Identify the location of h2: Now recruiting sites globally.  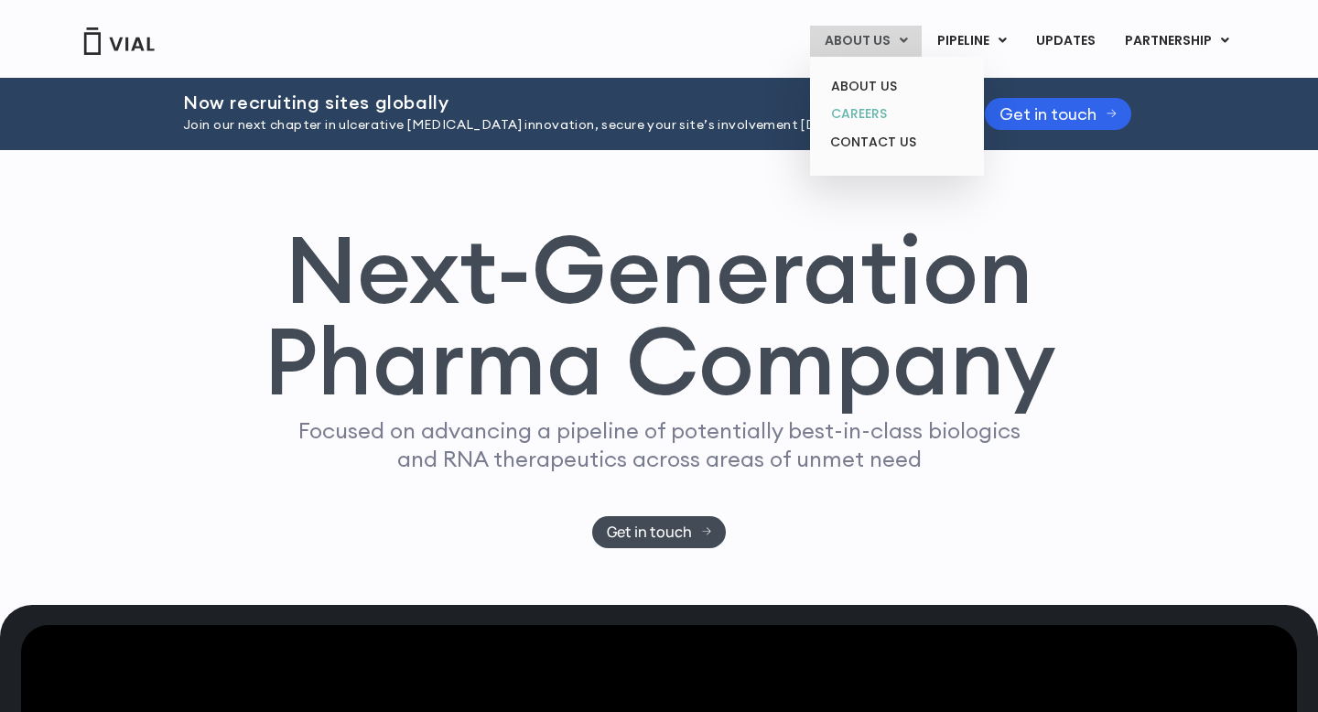
(561, 103).